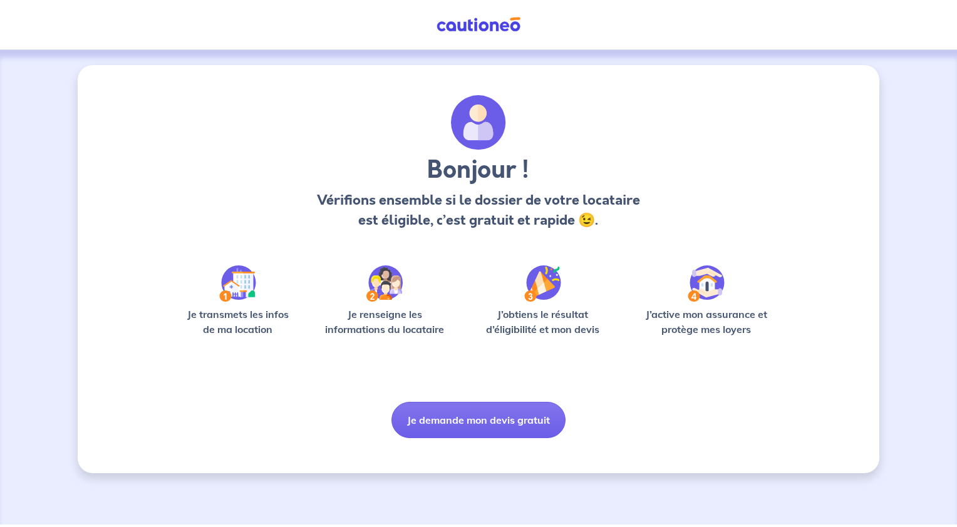 This screenshot has height=527, width=957. What do you see at coordinates (478, 24) in the screenshot?
I see `img: Cautioneo` at bounding box center [478, 24].